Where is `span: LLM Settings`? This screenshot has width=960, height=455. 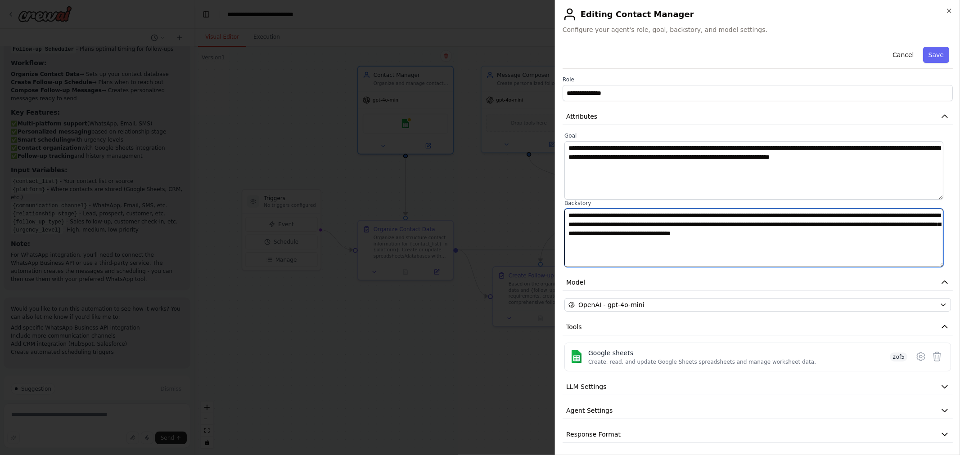
span: LLM Settings is located at coordinates (586, 387).